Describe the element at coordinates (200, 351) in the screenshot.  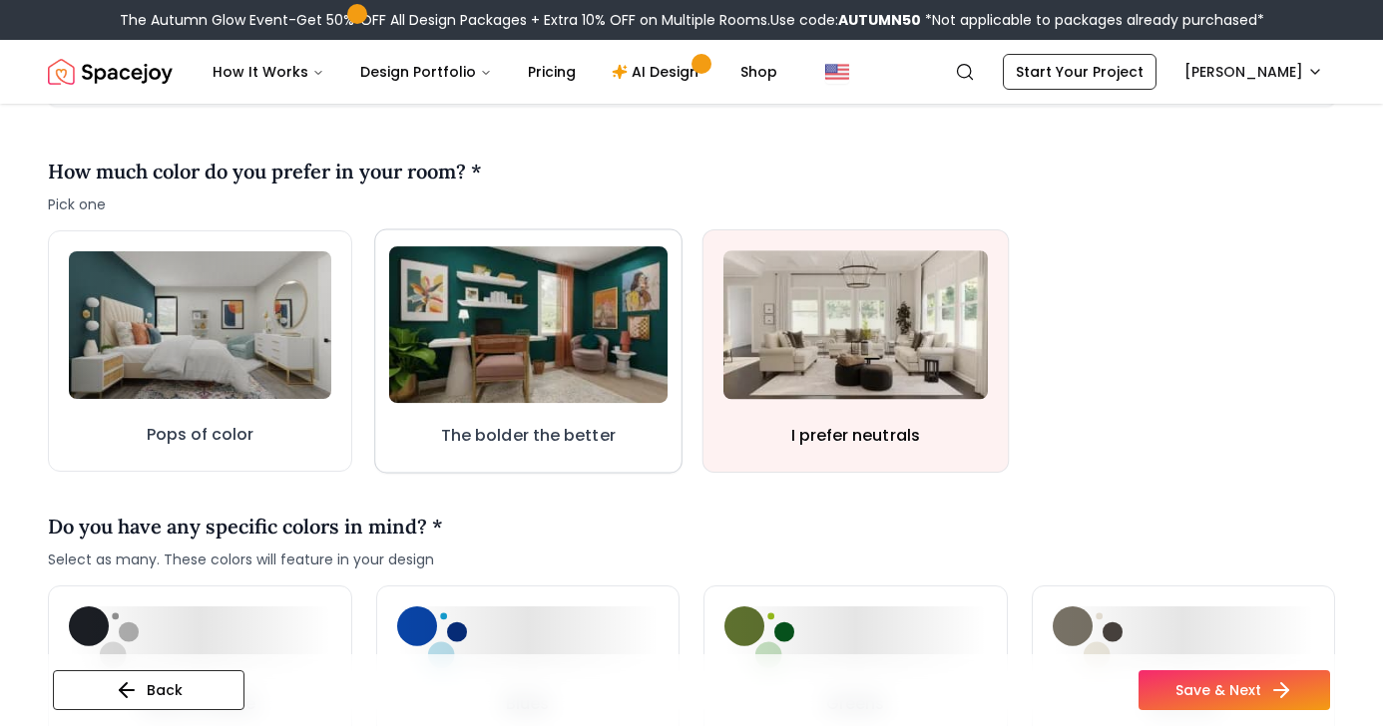
I see `button: Pops of colorPops of color` at that location.